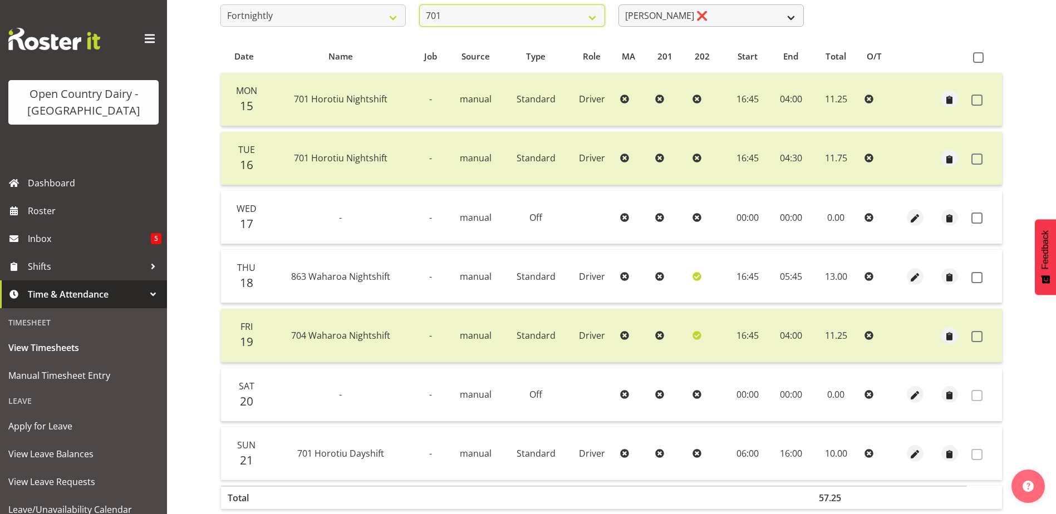  I want to click on td: 11.75, so click(836, 159).